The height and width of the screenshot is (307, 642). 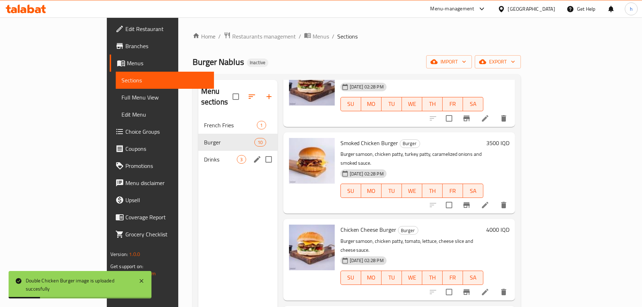 I want to click on button: edit, so click(x=257, y=160).